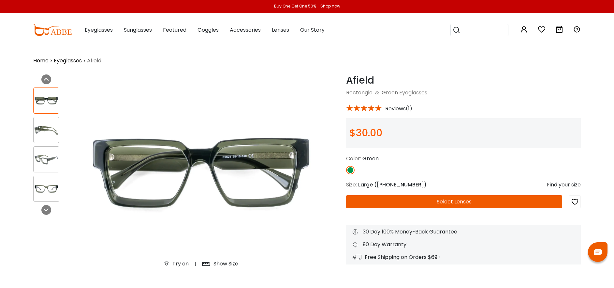 This screenshot has height=288, width=614. Describe the element at coordinates (464, 244) in the screenshot. I see `div: 90 Day Warranty` at that location.